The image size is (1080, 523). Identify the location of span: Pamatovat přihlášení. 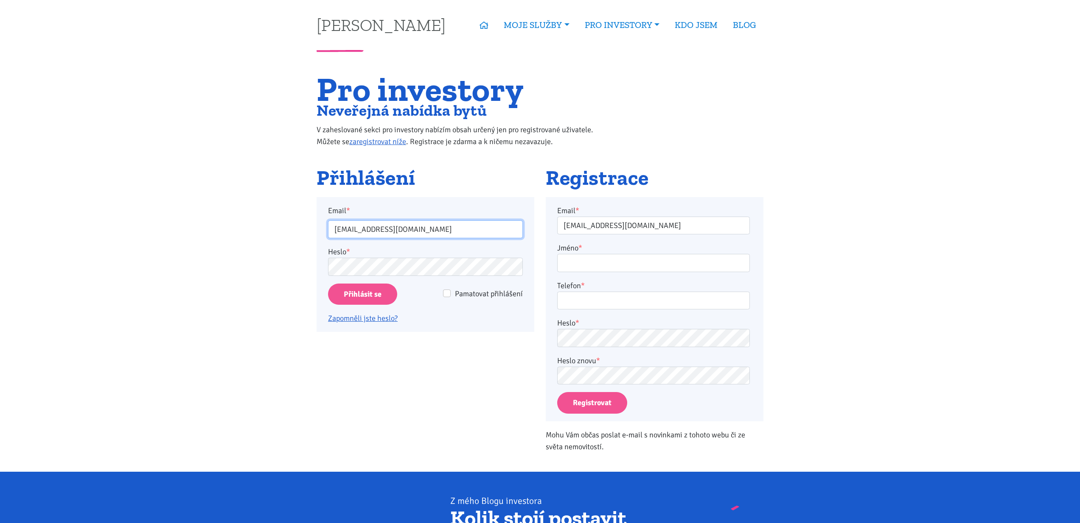
(489, 294).